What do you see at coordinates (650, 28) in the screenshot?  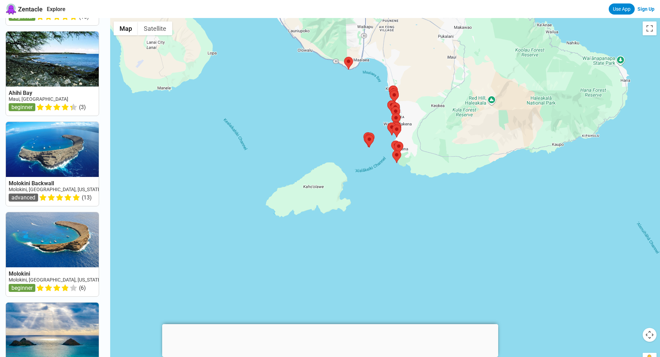 I see `button: Toggle fullscreen view` at bounding box center [650, 28].